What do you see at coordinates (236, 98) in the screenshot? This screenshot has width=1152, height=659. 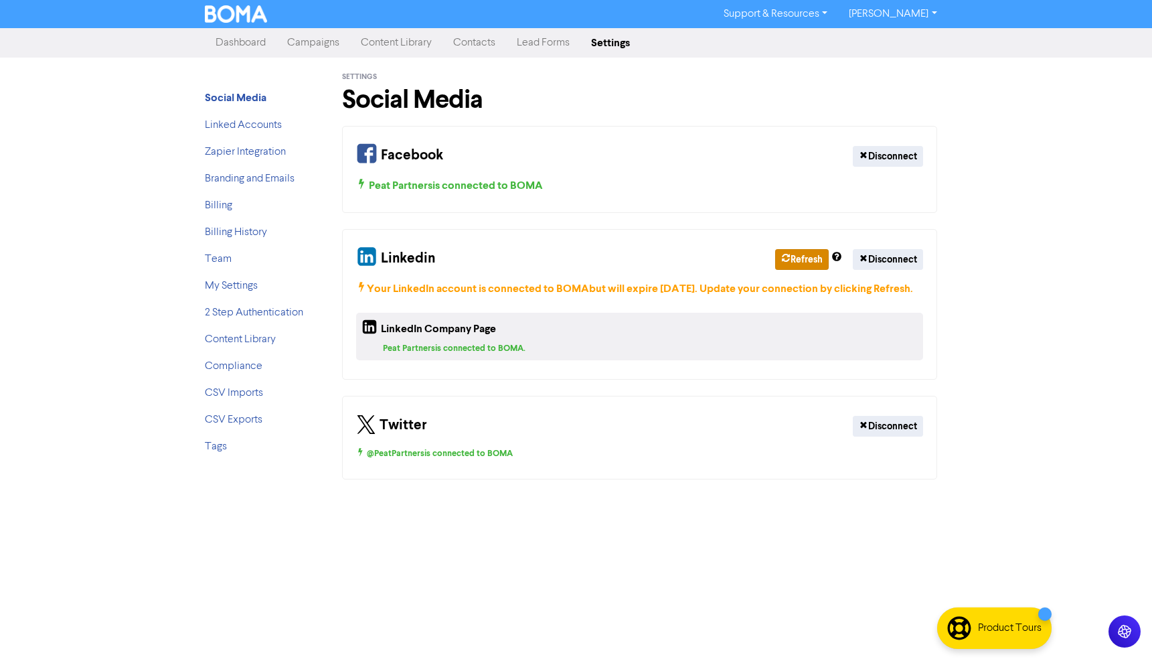 I see `strong: Social Media` at bounding box center [236, 98].